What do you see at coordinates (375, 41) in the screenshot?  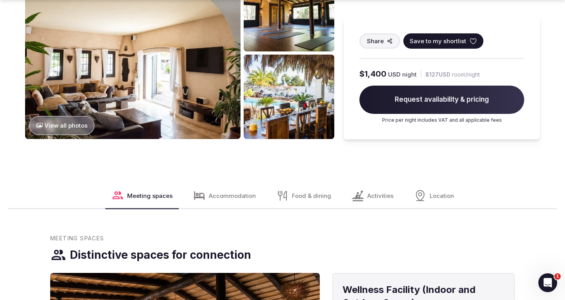 I see `span: Share` at bounding box center [375, 41].